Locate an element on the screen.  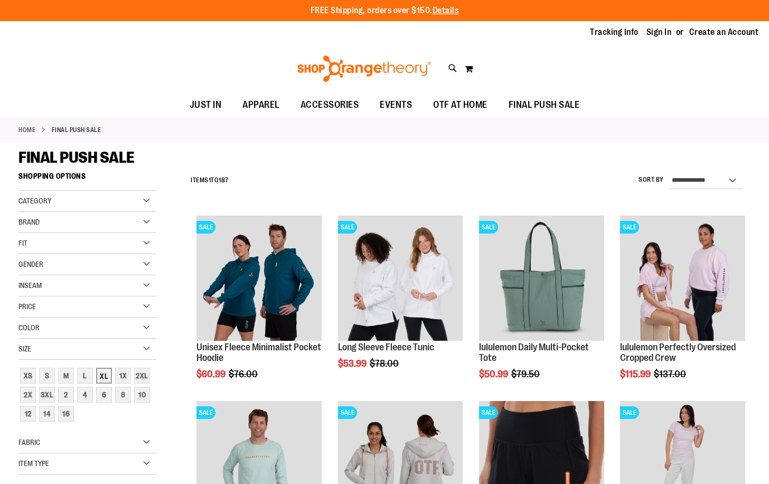
span: APPAREL is located at coordinates (261, 105).